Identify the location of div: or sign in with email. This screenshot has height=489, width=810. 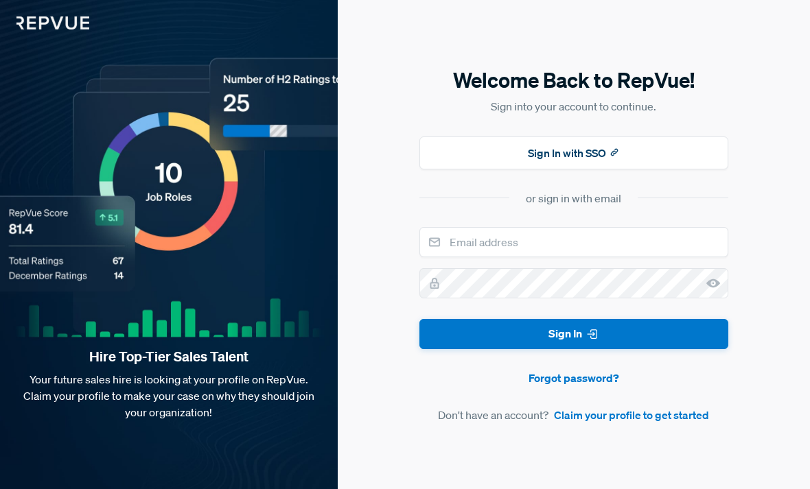
(573, 198).